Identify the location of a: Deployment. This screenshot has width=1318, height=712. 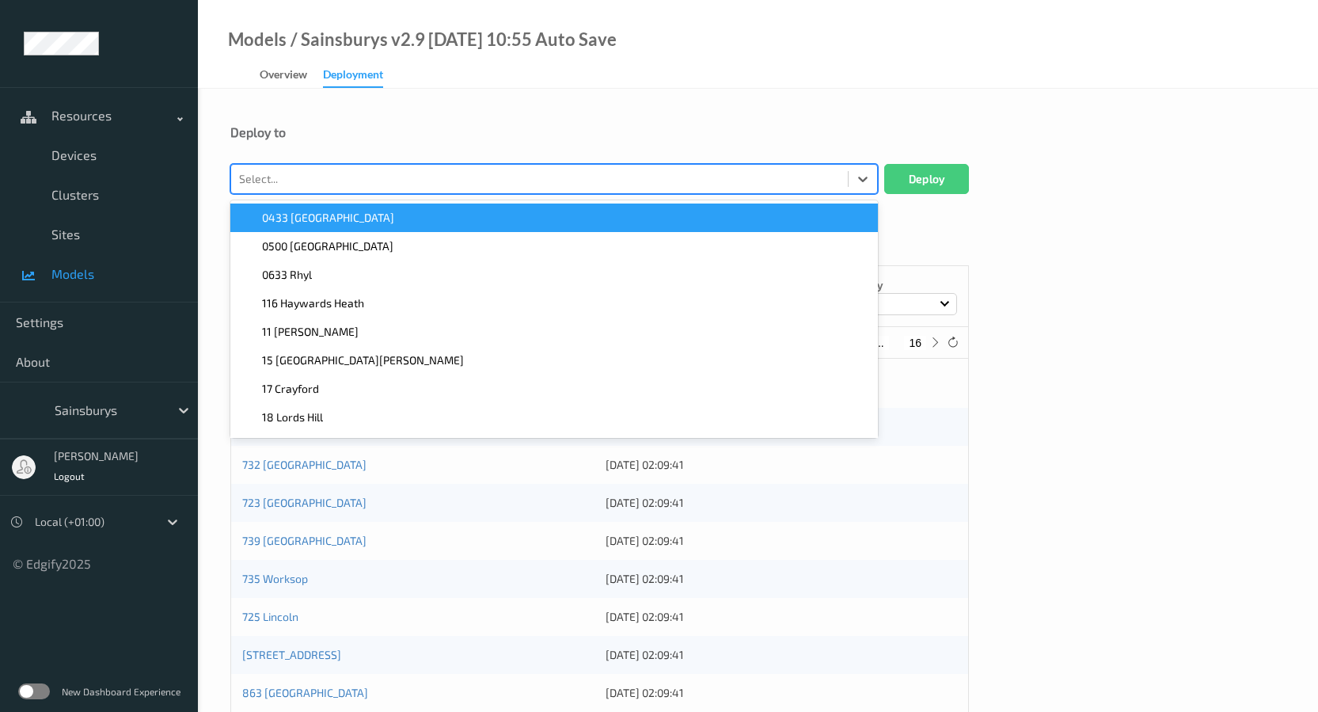
(361, 76).